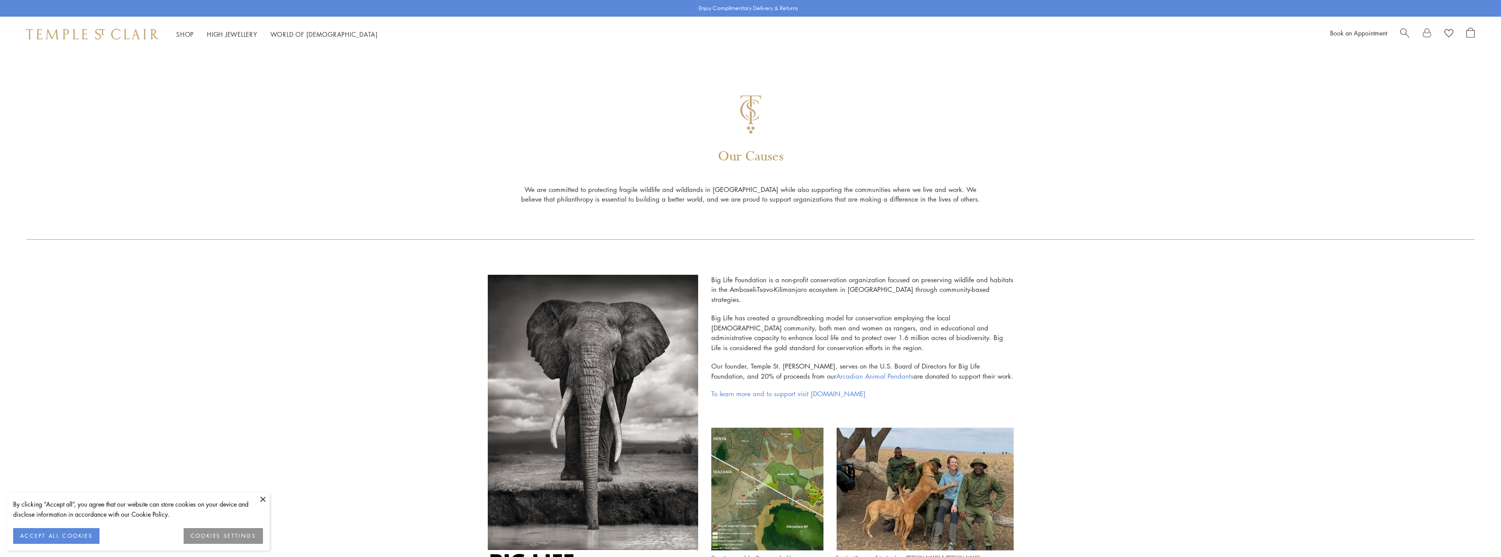 The width and height of the screenshot is (1501, 557). What do you see at coordinates (875, 376) in the screenshot?
I see `a: Arcadian Animal Pendants` at bounding box center [875, 376].